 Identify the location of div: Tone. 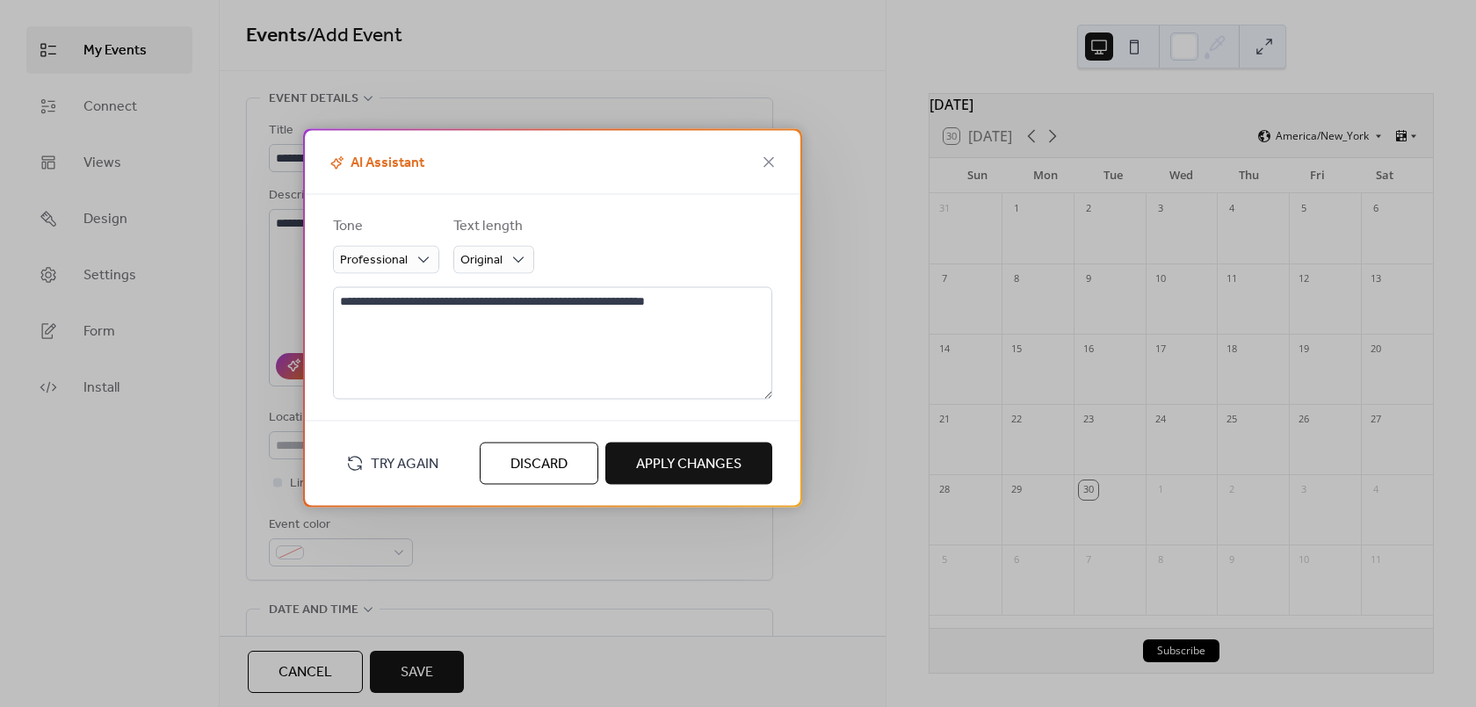
(384, 227).